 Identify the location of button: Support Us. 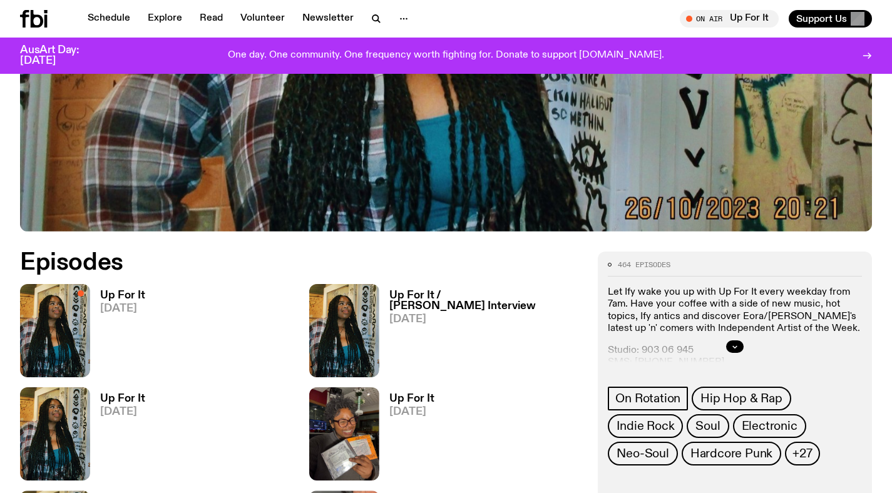
(830, 19).